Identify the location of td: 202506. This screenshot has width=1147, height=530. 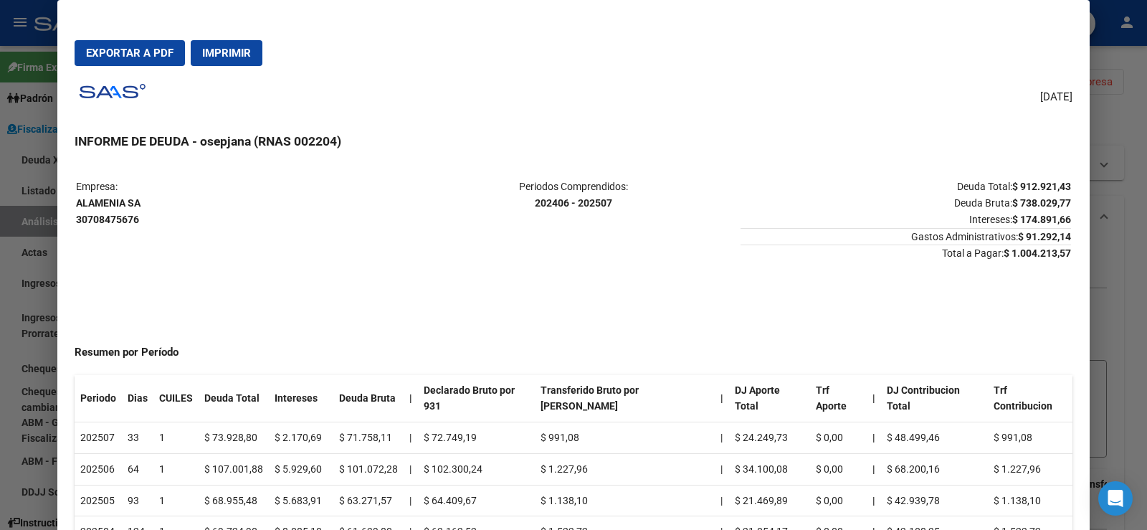
(98, 469).